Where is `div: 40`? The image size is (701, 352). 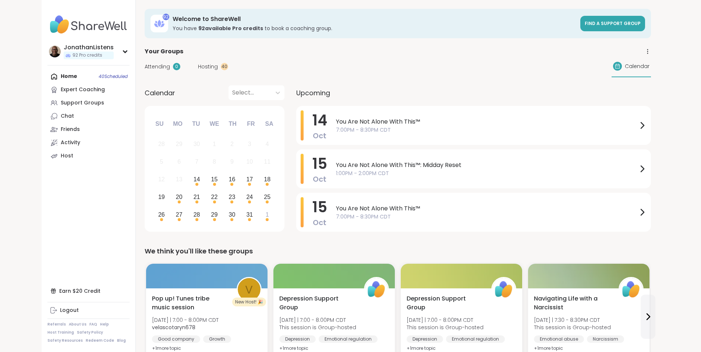
div: 40 is located at coordinates (224, 67).